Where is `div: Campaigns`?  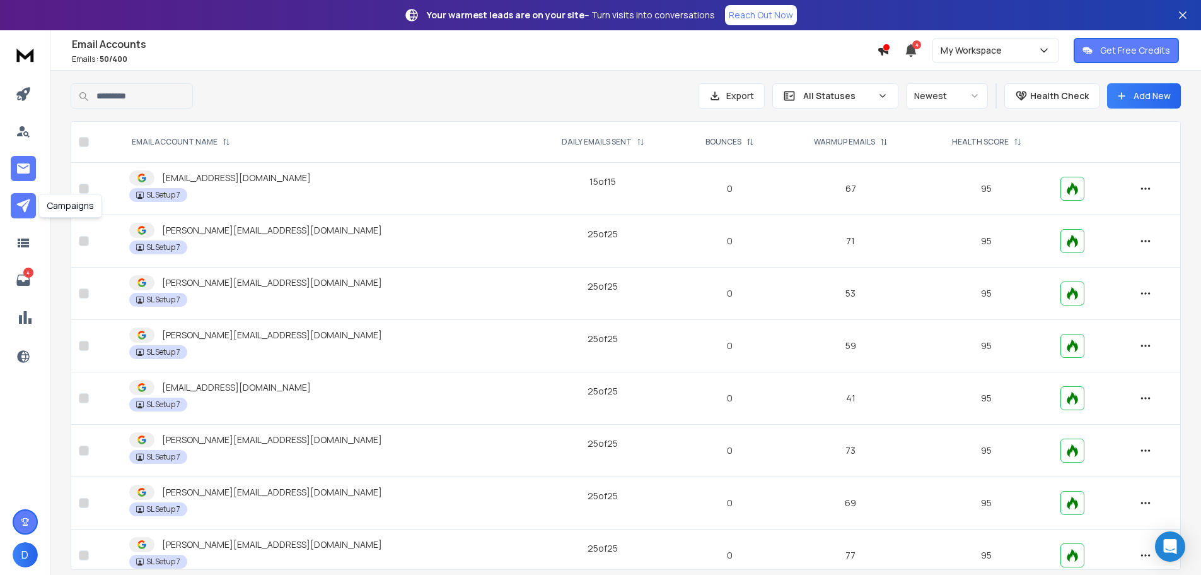
div: Campaigns is located at coordinates (70, 206).